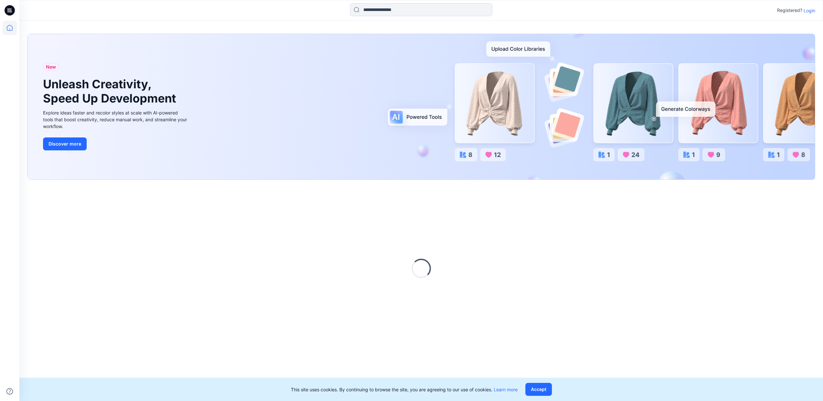 Image resolution: width=823 pixels, height=401 pixels. Describe the element at coordinates (65, 144) in the screenshot. I see `button: Discover more` at that location.